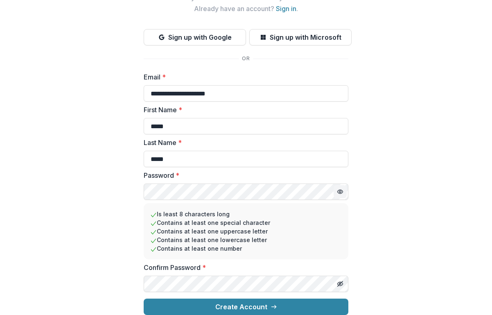  What do you see at coordinates (246, 307) in the screenshot?
I see `button: Create Account` at bounding box center [246, 307].